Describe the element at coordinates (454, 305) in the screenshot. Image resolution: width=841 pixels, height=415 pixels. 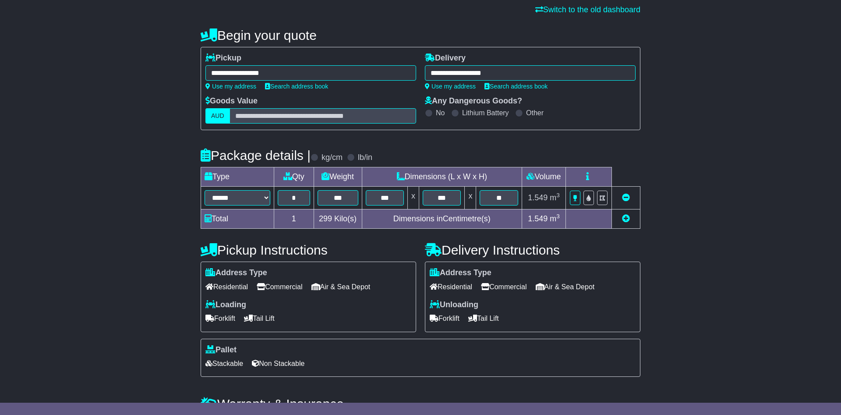
I see `label: Unloading` at that location.